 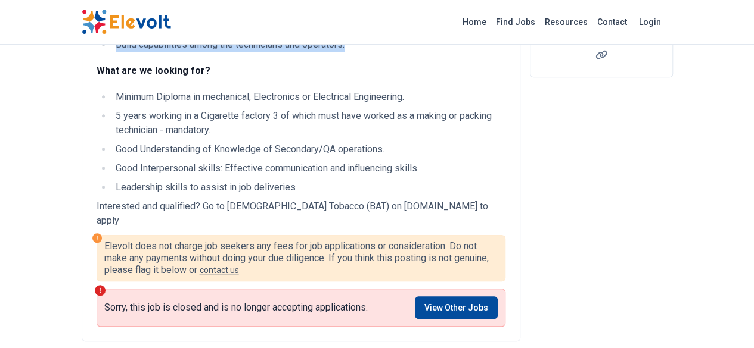 I want to click on li: Build capabilities among the technicians and operators., so click(x=309, y=45).